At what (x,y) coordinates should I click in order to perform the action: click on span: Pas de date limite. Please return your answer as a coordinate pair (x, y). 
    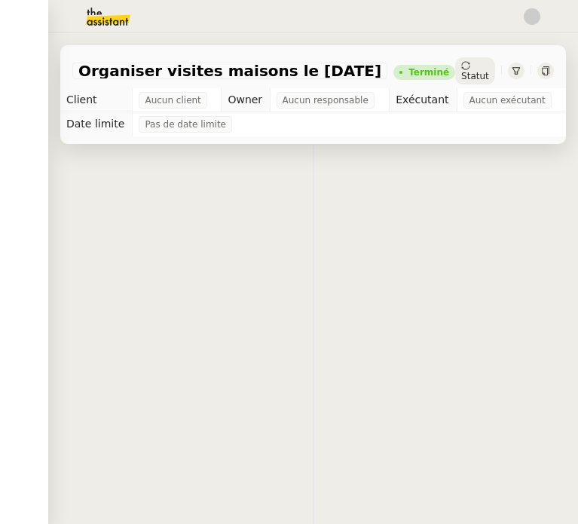
    Looking at the image, I should click on (185, 124).